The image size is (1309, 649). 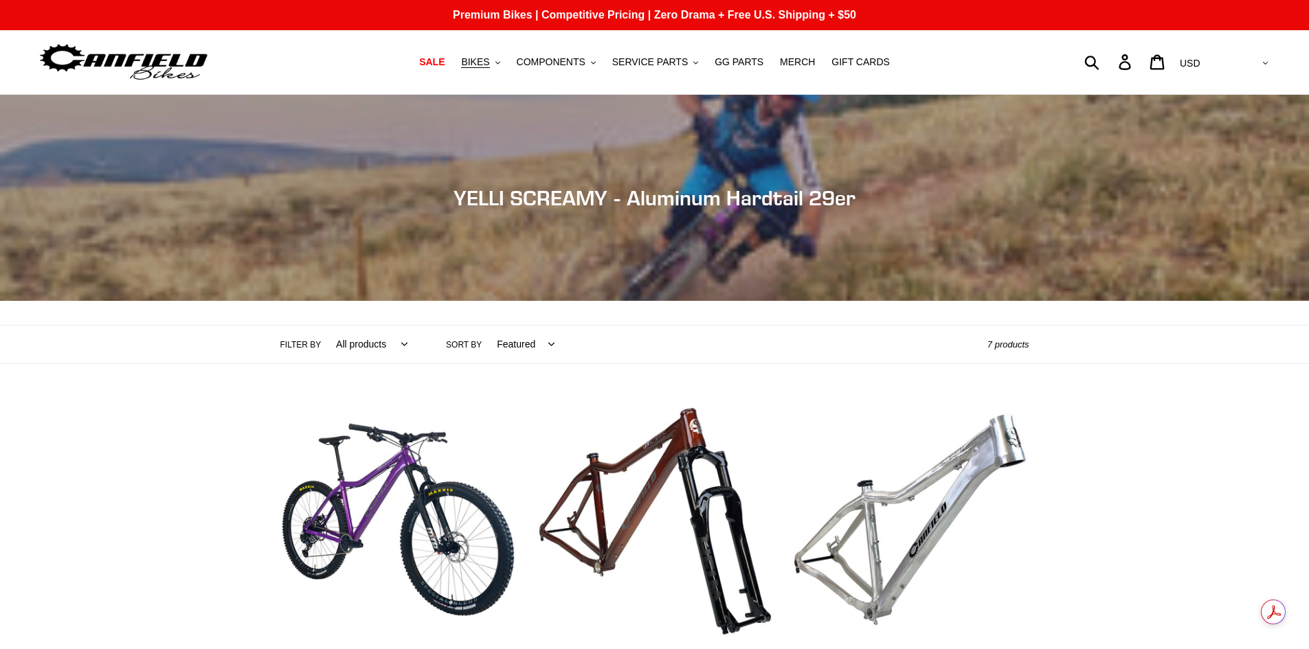 What do you see at coordinates (301, 345) in the screenshot?
I see `label: Filter by` at bounding box center [301, 345].